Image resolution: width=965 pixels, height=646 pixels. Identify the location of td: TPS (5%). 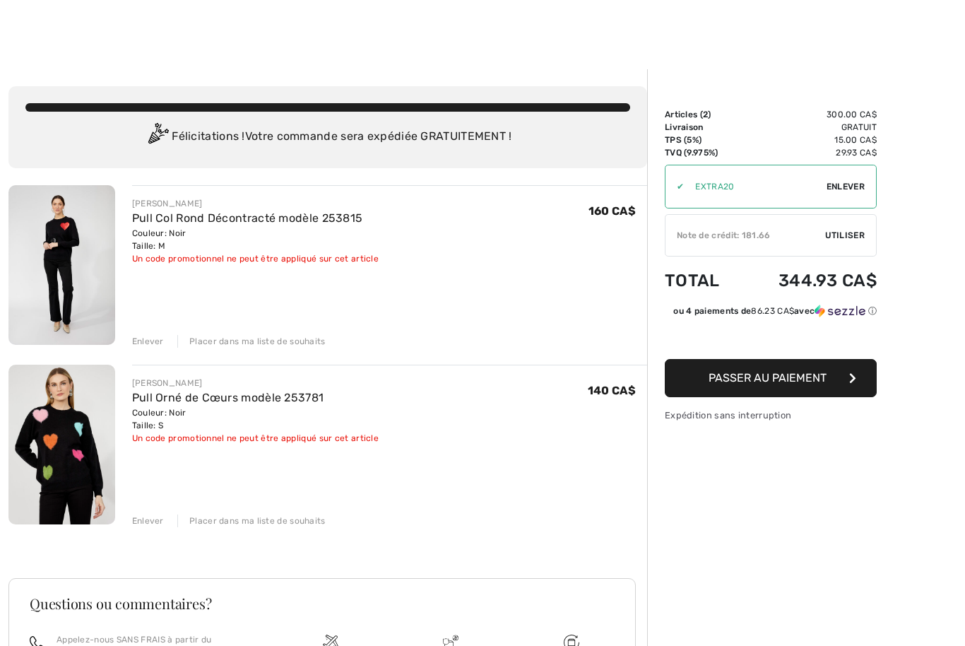
(702, 140).